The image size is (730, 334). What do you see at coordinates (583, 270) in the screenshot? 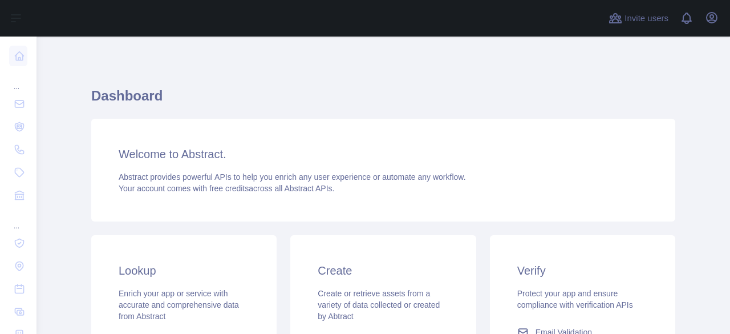
I see `h3: Verify` at bounding box center [583, 270].